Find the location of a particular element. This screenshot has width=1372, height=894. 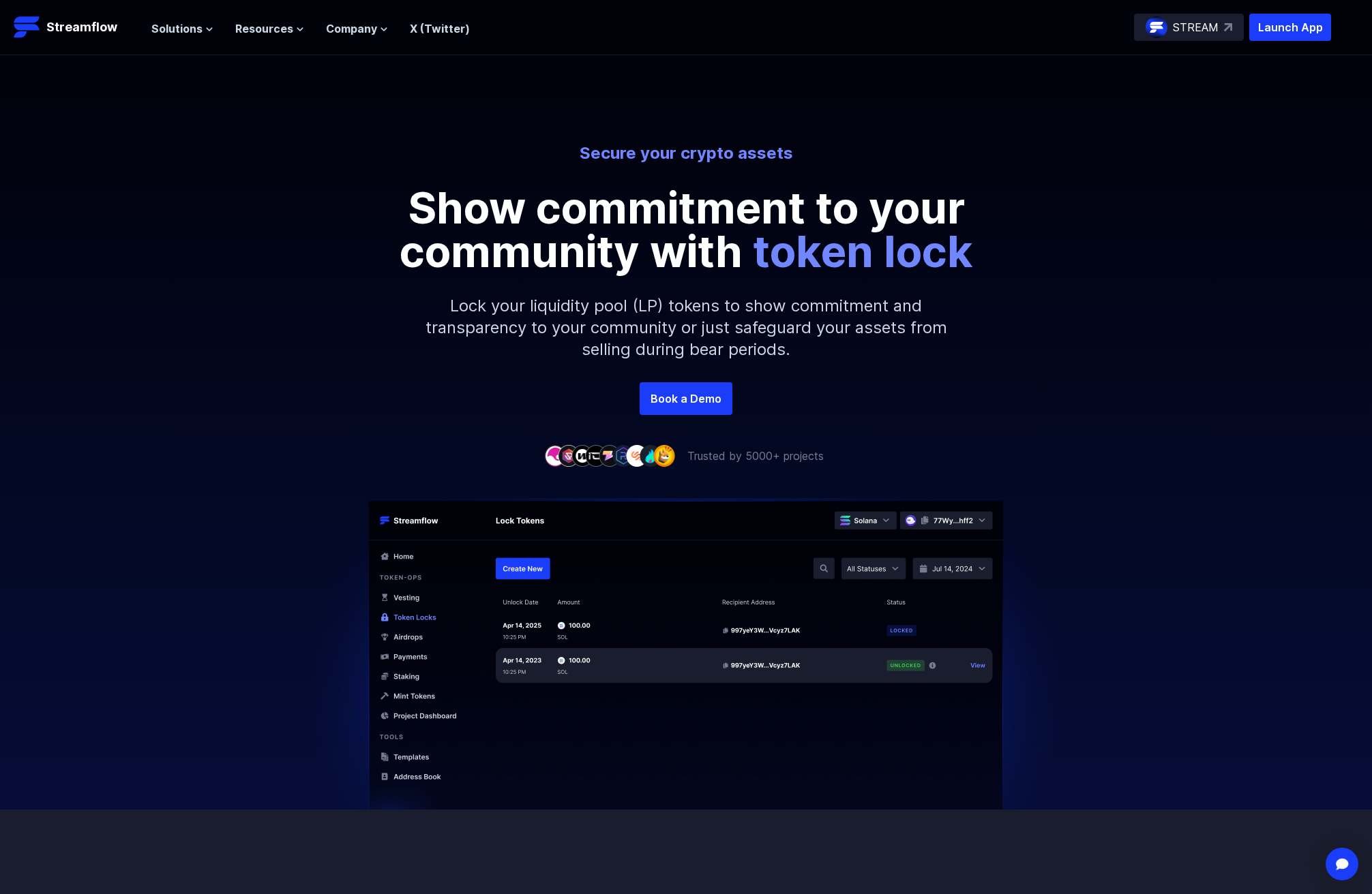

p: STREAM is located at coordinates (1196, 27).